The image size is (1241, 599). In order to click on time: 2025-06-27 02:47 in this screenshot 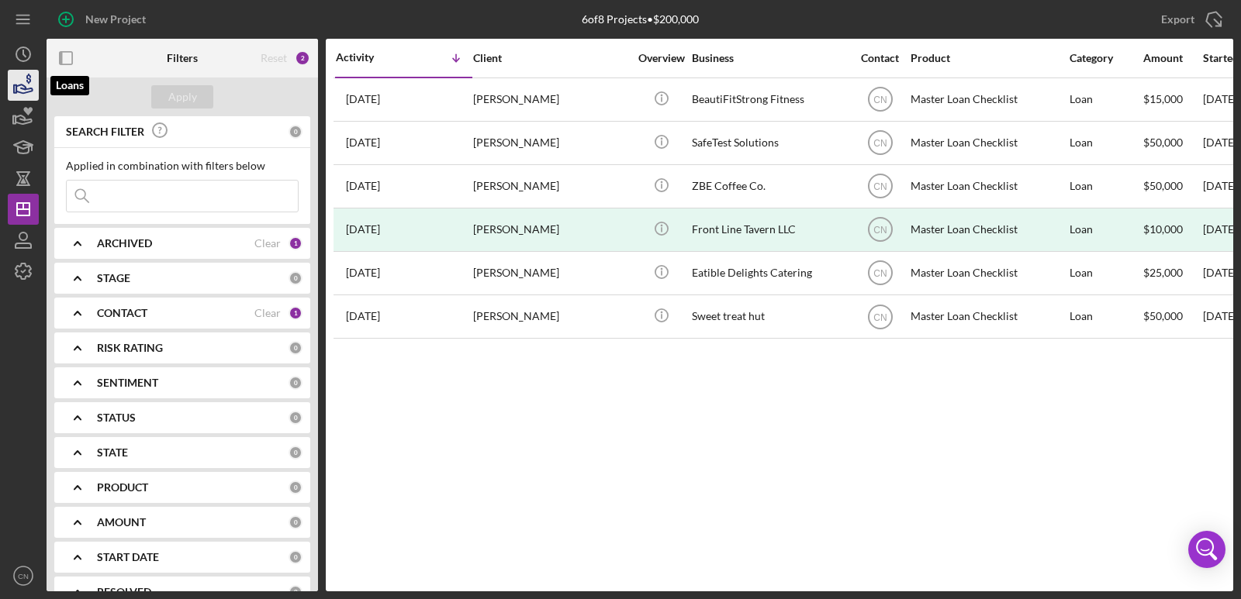, I will do `click(363, 186)`.